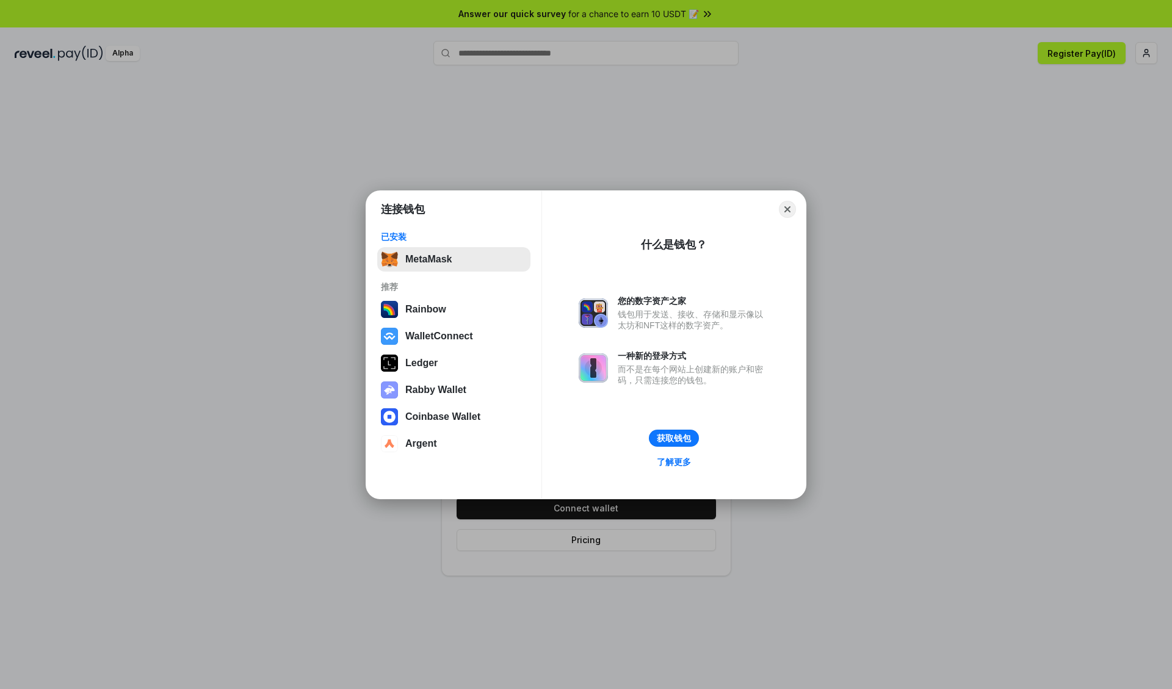 This screenshot has height=689, width=1172. Describe the element at coordinates (674, 438) in the screenshot. I see `div: 获取钱包` at that location.